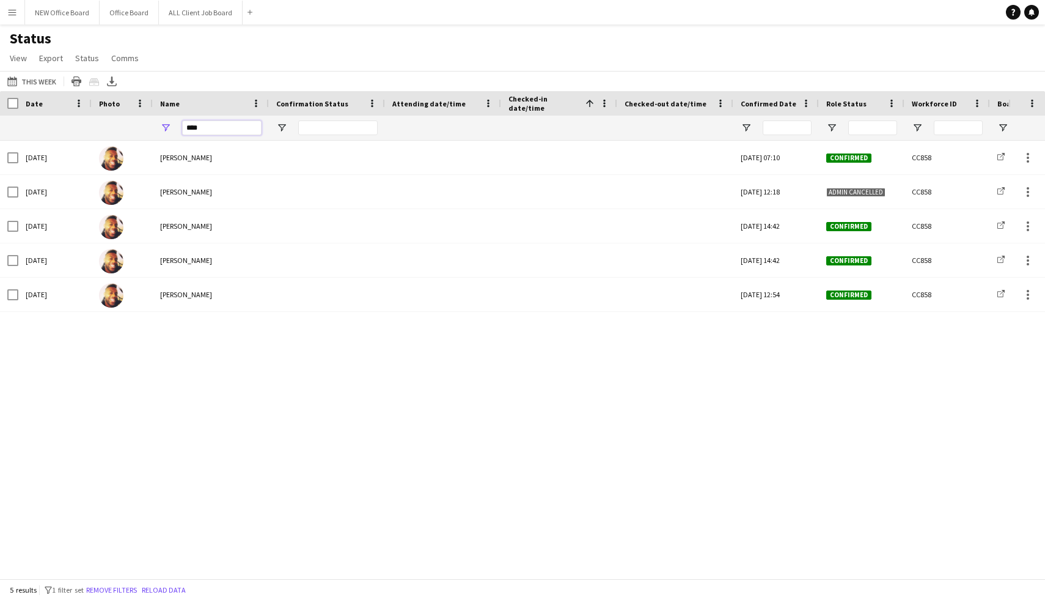 The image size is (1045, 600). I want to click on a: Export, so click(51, 58).